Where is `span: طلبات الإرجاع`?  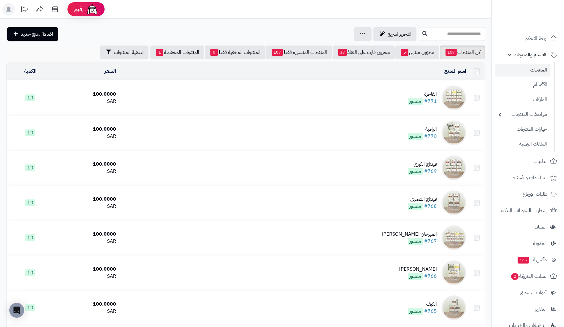
span: طلبات الإرجاع is located at coordinates (535, 194).